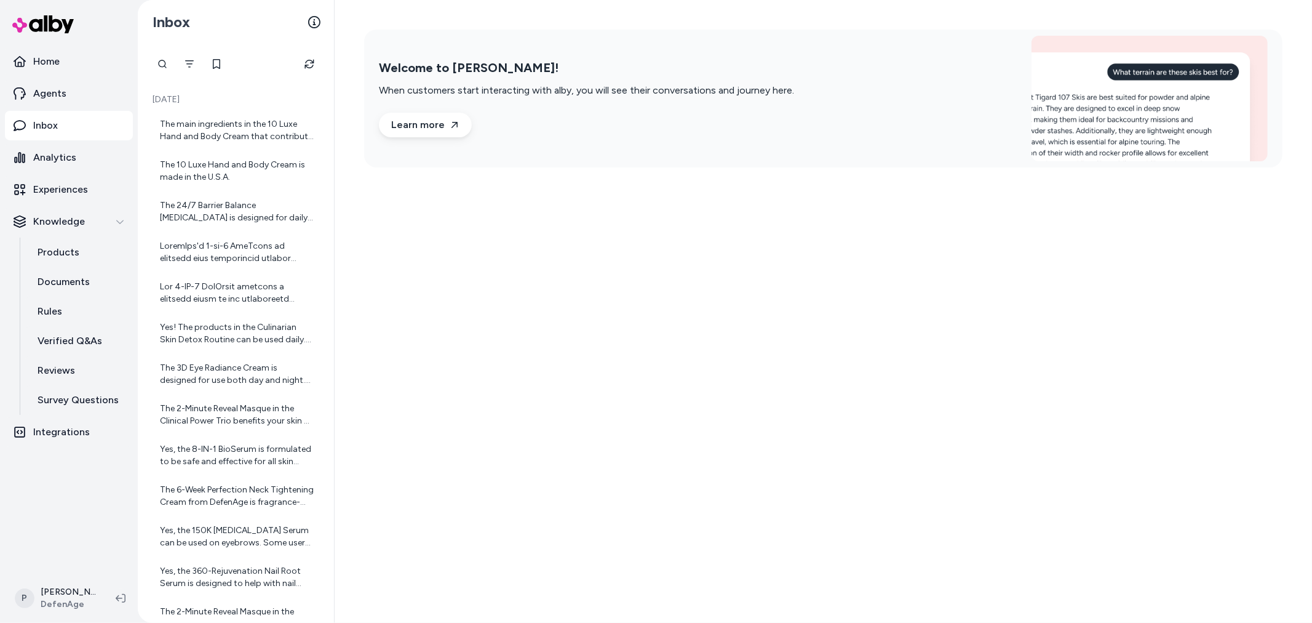 The image size is (1312, 623). Describe the element at coordinates (69, 189) in the screenshot. I see `a: Experiences` at that location.